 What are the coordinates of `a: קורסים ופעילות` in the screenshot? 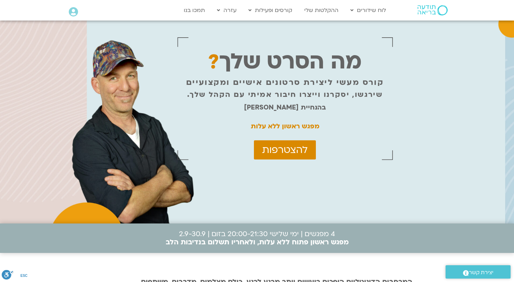 It's located at (270, 10).